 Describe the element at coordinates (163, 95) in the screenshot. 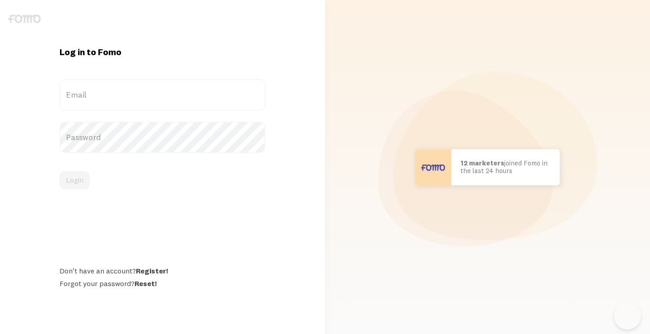

I see `label: Email` at that location.